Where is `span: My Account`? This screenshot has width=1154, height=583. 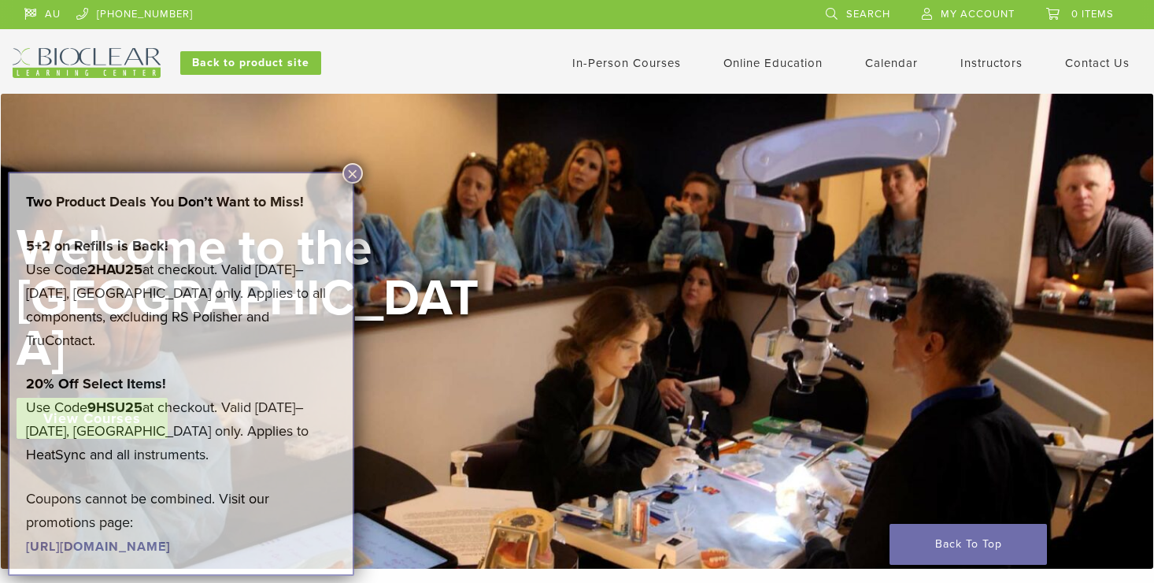
span: My Account is located at coordinates (978, 14).